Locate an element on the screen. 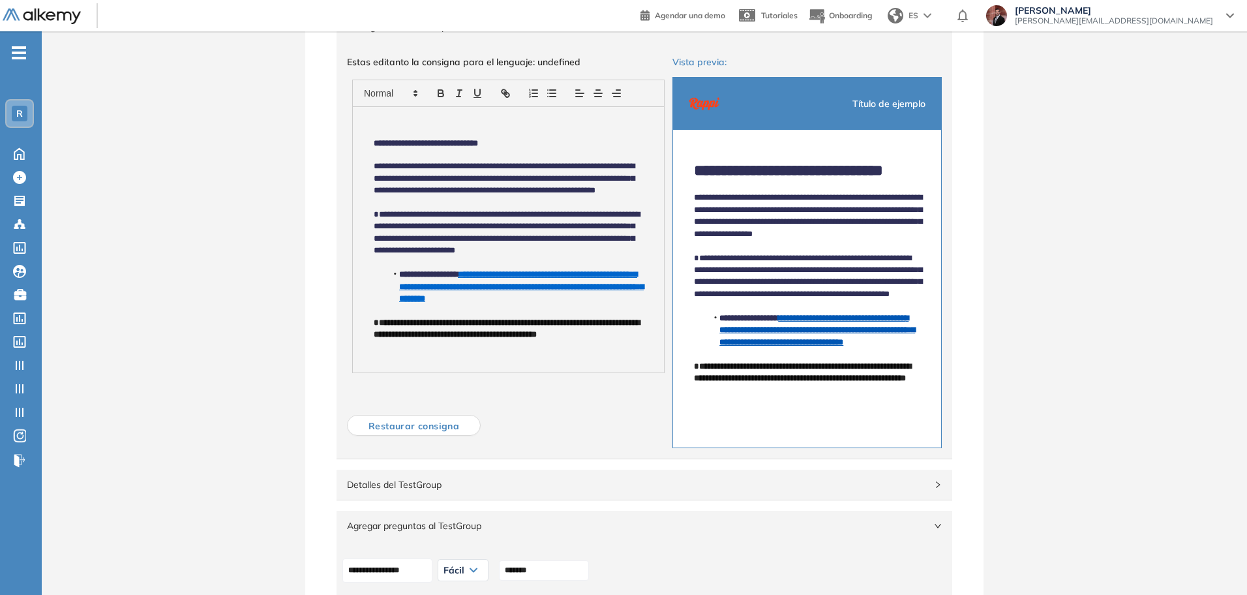 This screenshot has height=595, width=1247. button: Onboarding is located at coordinates (840, 16).